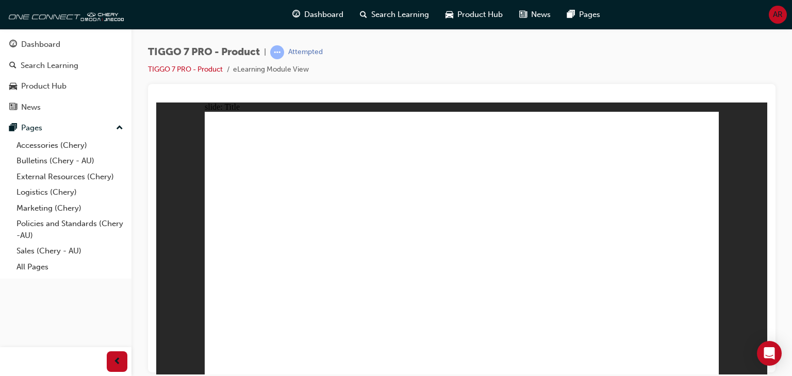  I want to click on a: oneconnect, so click(64, 14).